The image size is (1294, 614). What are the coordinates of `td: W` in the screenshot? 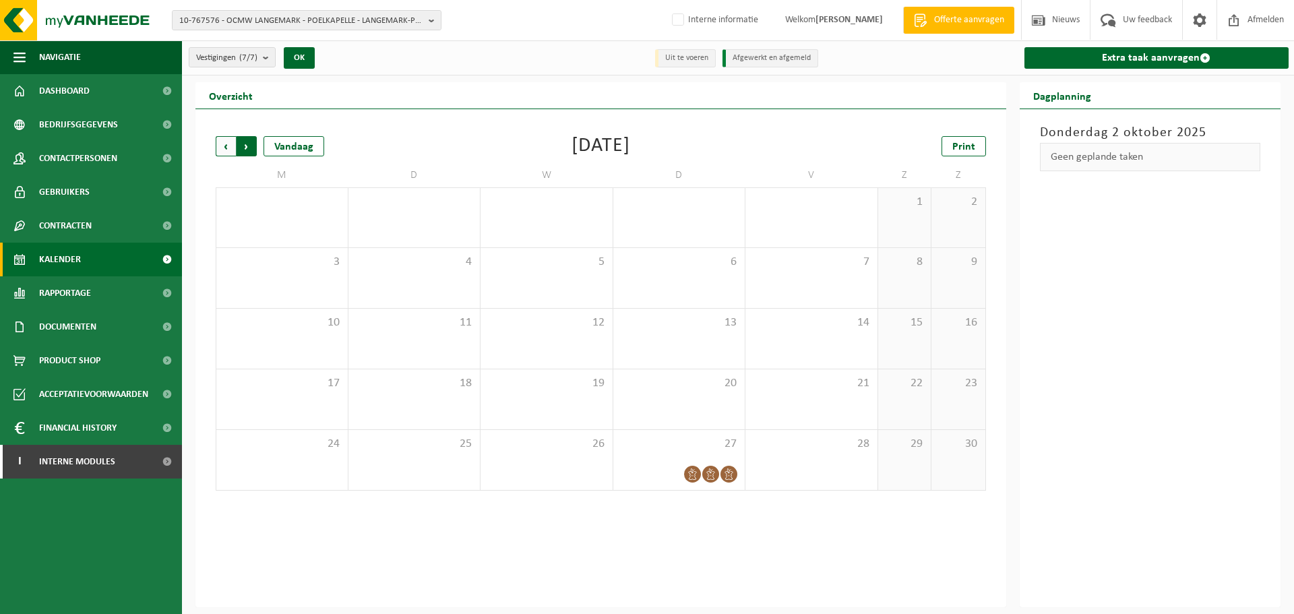 It's located at (547, 175).